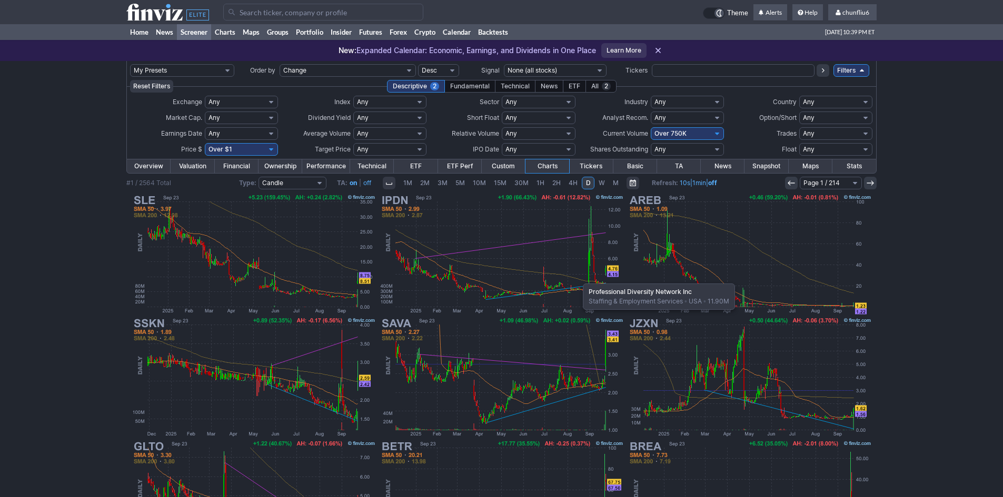  I want to click on span: W, so click(602, 183).